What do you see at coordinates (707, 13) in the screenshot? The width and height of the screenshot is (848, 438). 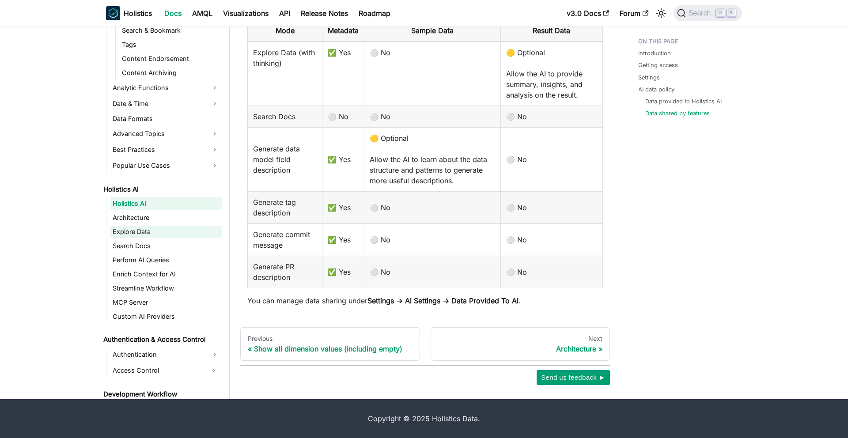 I see `button: Search (Command+K)` at bounding box center [707, 13].